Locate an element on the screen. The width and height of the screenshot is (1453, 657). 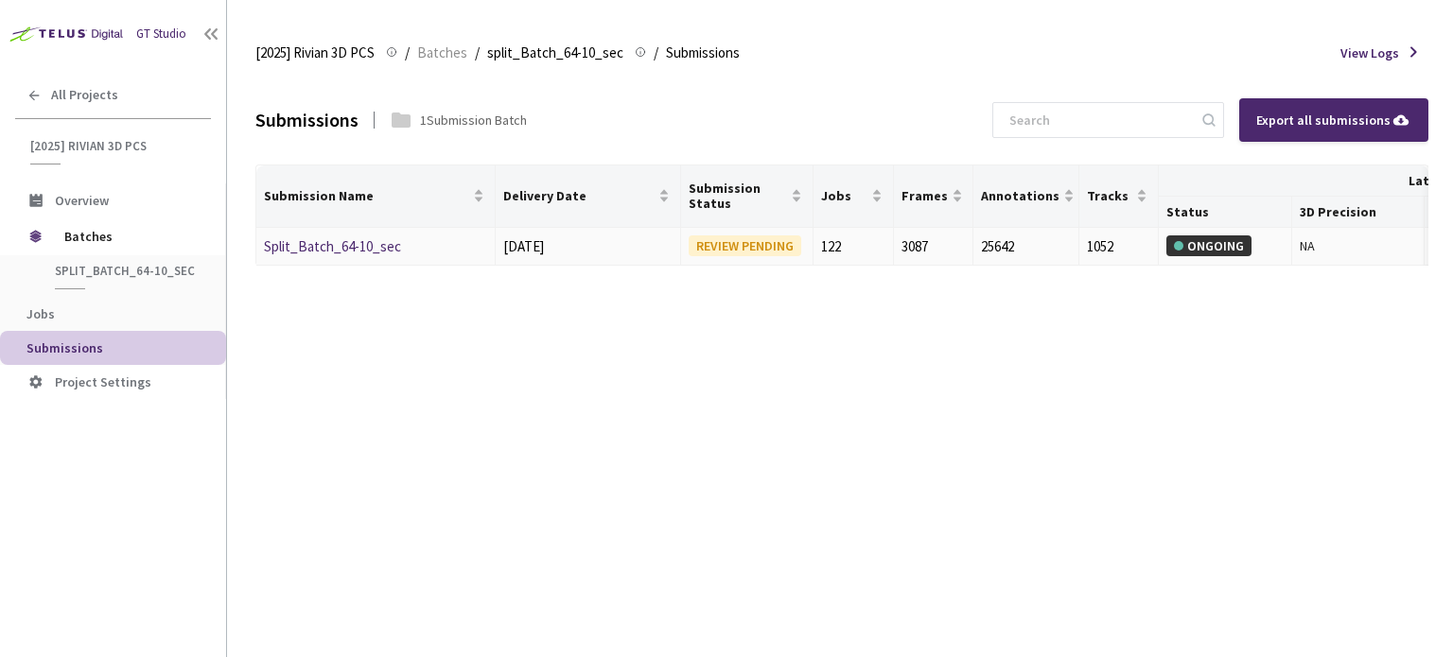
input: Search is located at coordinates (1098, 120).